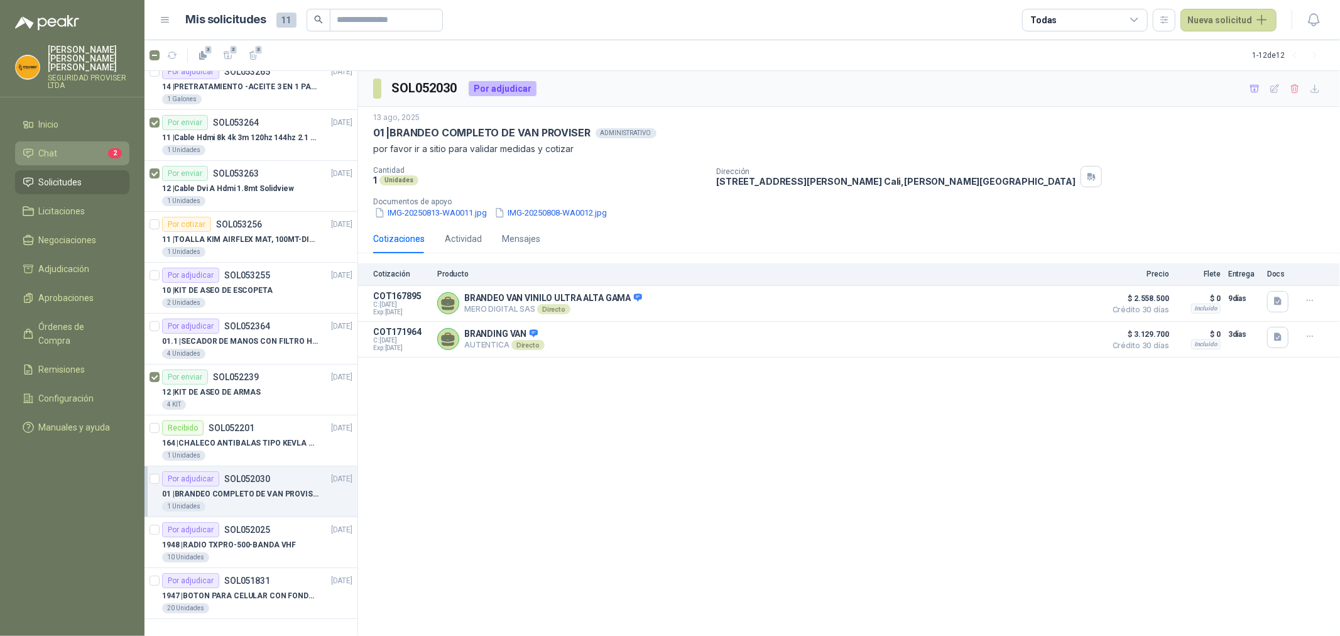 Image resolution: width=1340 pixels, height=636 pixels. I want to click on span: $ 2.558.500, so click(1138, 298).